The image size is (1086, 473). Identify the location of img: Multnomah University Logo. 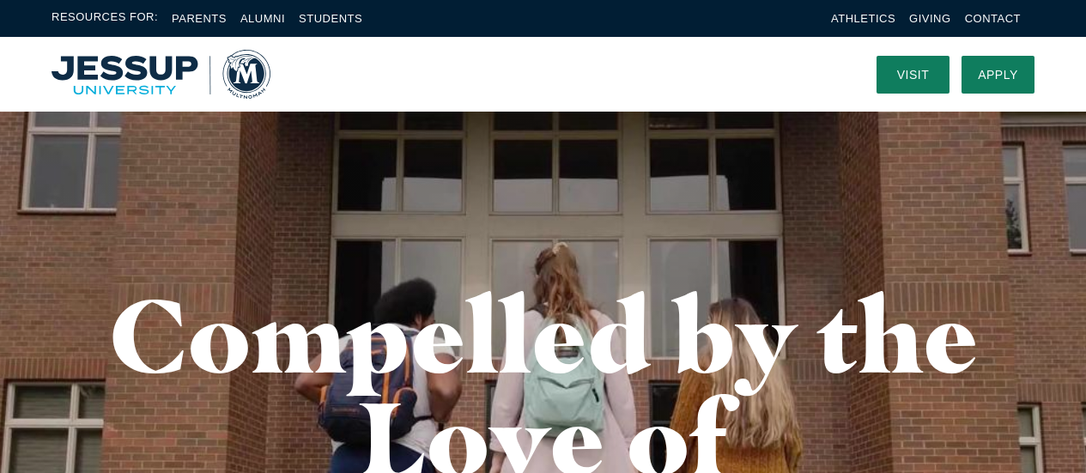
(161, 74).